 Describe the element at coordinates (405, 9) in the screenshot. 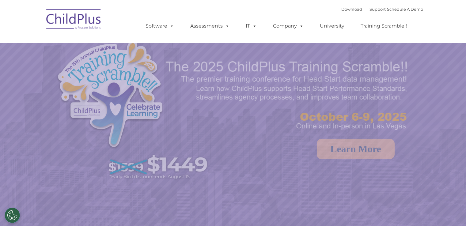

I see `a: Schedule A Demo` at that location.